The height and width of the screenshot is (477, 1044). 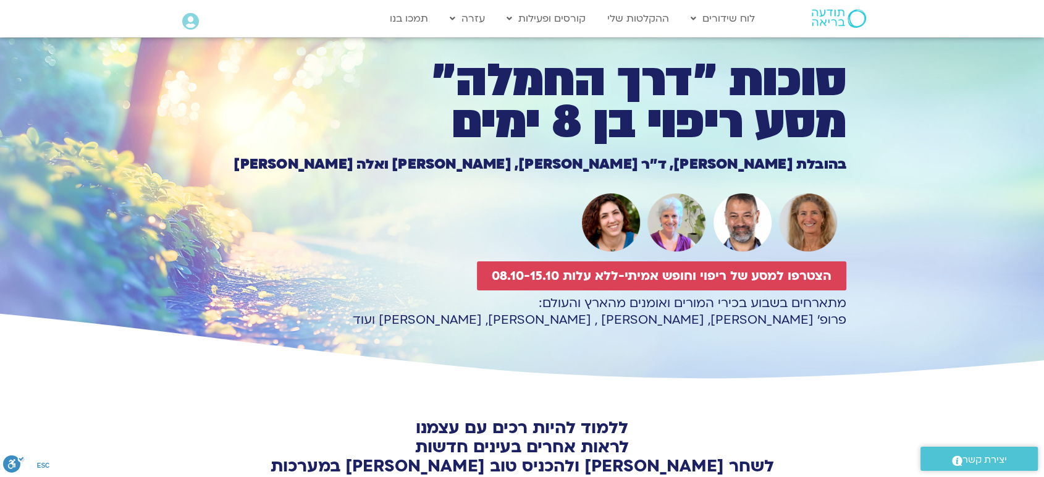 I want to click on img: תודעה בריאה, so click(x=839, y=19).